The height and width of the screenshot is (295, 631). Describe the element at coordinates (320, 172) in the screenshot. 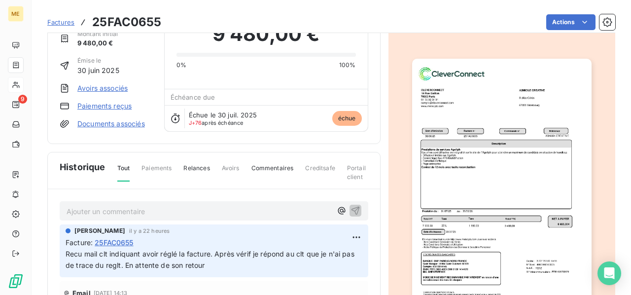

I see `span: Creditsafe` at that location.